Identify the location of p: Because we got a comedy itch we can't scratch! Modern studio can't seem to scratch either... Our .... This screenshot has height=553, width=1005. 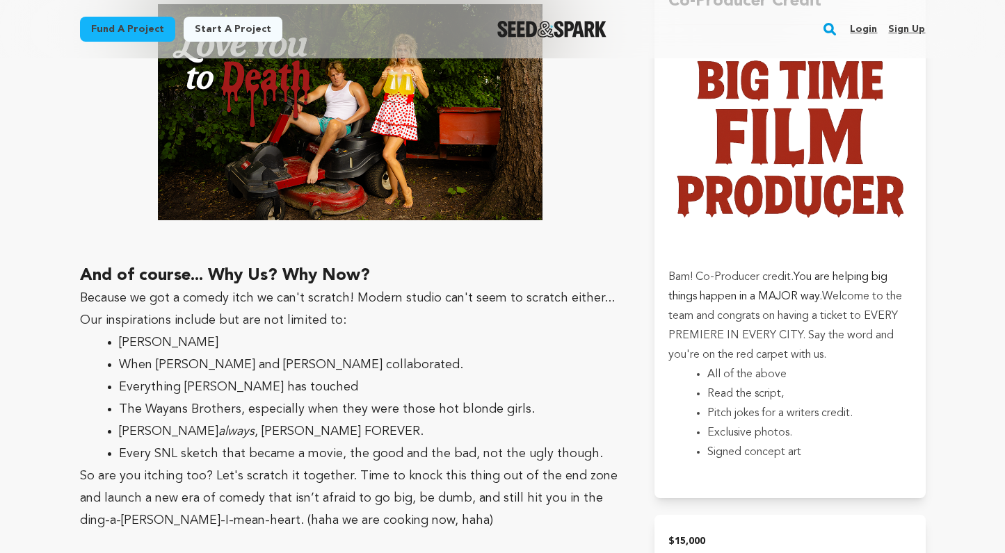
(350, 309).